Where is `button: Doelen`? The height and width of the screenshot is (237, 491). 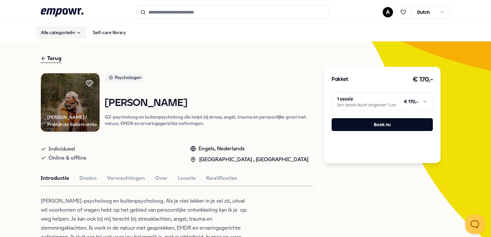
button: Doelen is located at coordinates (88, 178).